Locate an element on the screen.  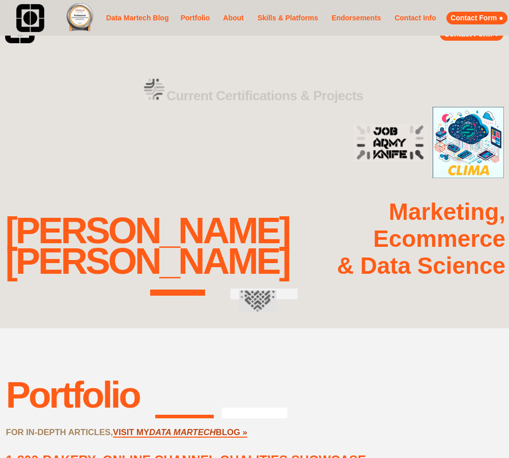
a: VISIT MY is located at coordinates (131, 433).